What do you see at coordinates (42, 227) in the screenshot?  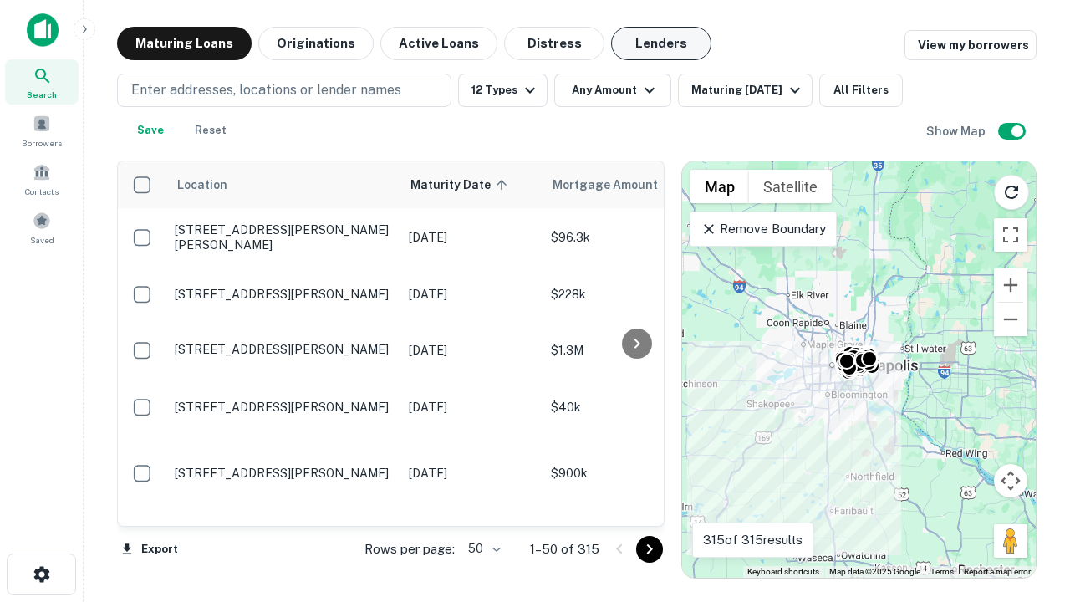 I see `a: Saved` at bounding box center [42, 227].